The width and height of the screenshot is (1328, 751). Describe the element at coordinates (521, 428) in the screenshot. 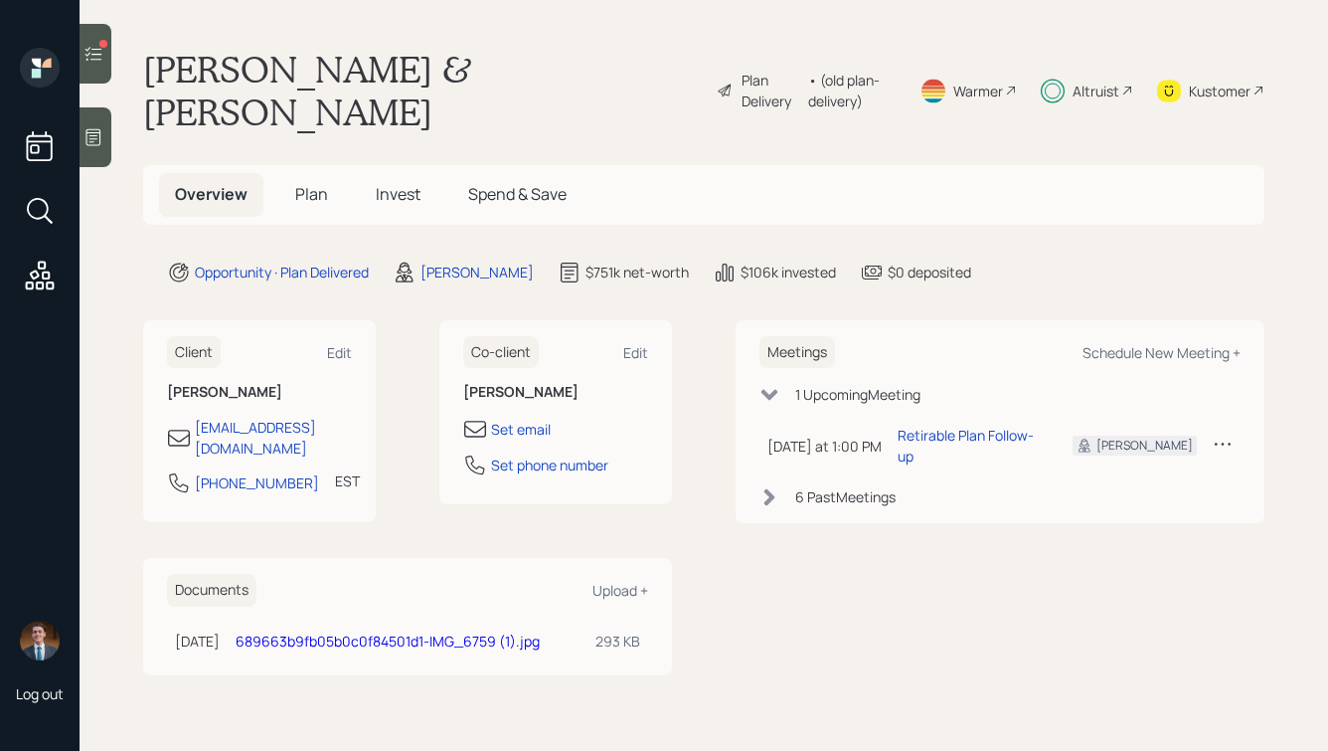

I see `div: Set email` at that location.